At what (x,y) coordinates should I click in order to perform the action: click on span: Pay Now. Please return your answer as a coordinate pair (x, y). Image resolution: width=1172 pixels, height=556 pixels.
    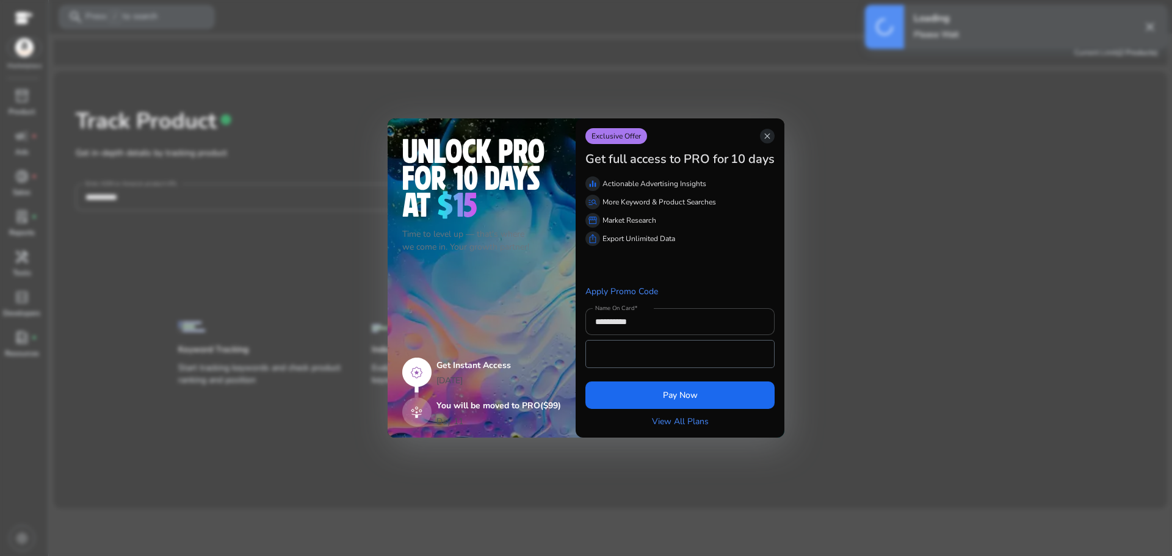
    Looking at the image, I should click on (680, 395).